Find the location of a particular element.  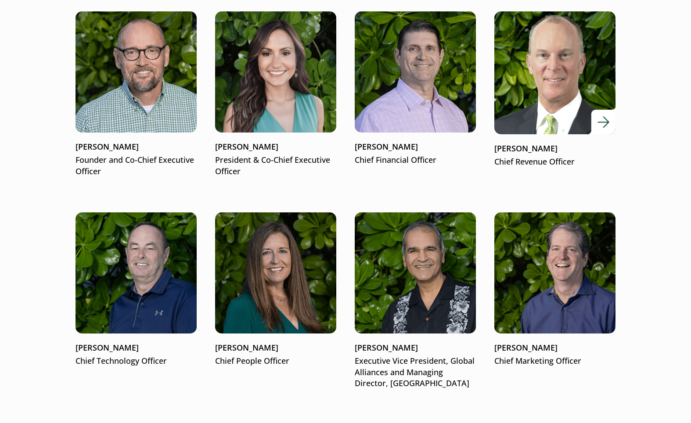

p: President & Co-Chief Executive Officer is located at coordinates (276, 166).